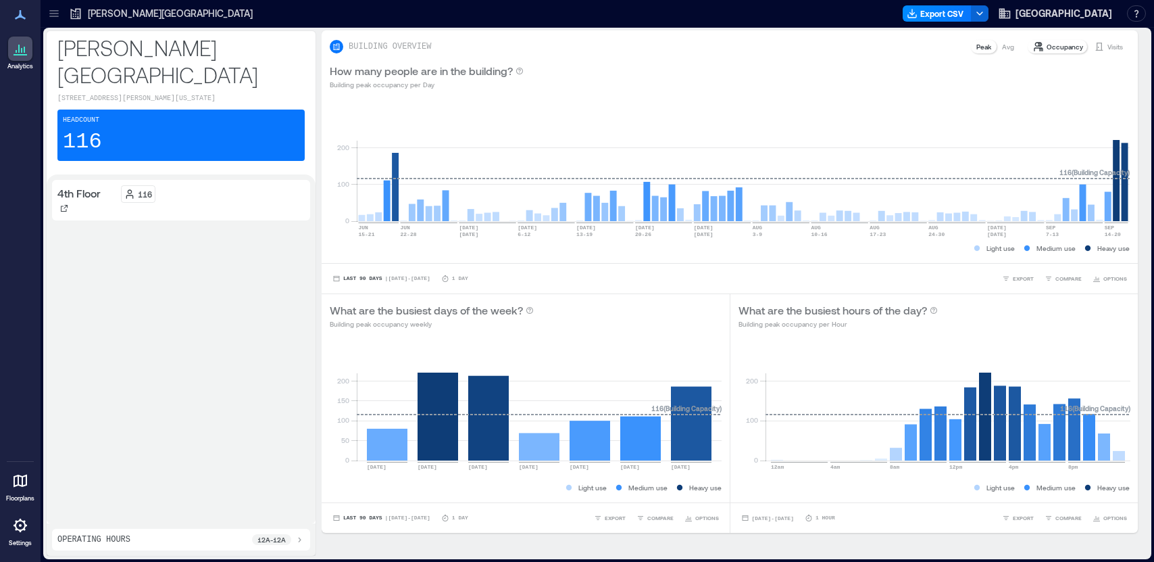 The image size is (1154, 562). Describe the element at coordinates (345, 440) in the screenshot. I see `tspan: 50` at that location.